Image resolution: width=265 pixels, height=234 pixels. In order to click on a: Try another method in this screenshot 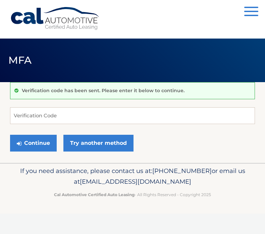, I will do `click(98, 143)`.